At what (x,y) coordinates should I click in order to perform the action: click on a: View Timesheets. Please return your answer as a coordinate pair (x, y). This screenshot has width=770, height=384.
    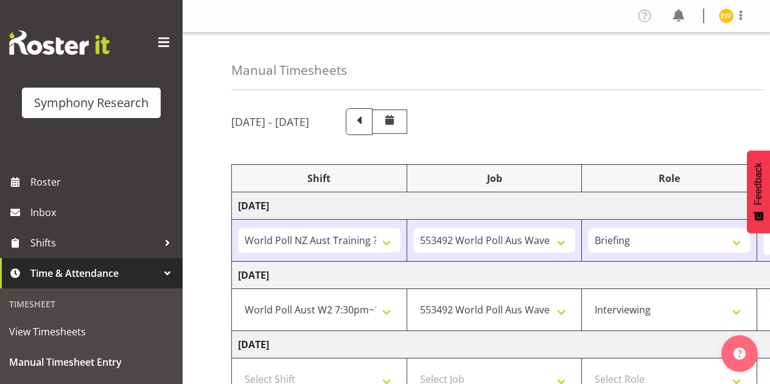
    Looking at the image, I should click on (91, 332).